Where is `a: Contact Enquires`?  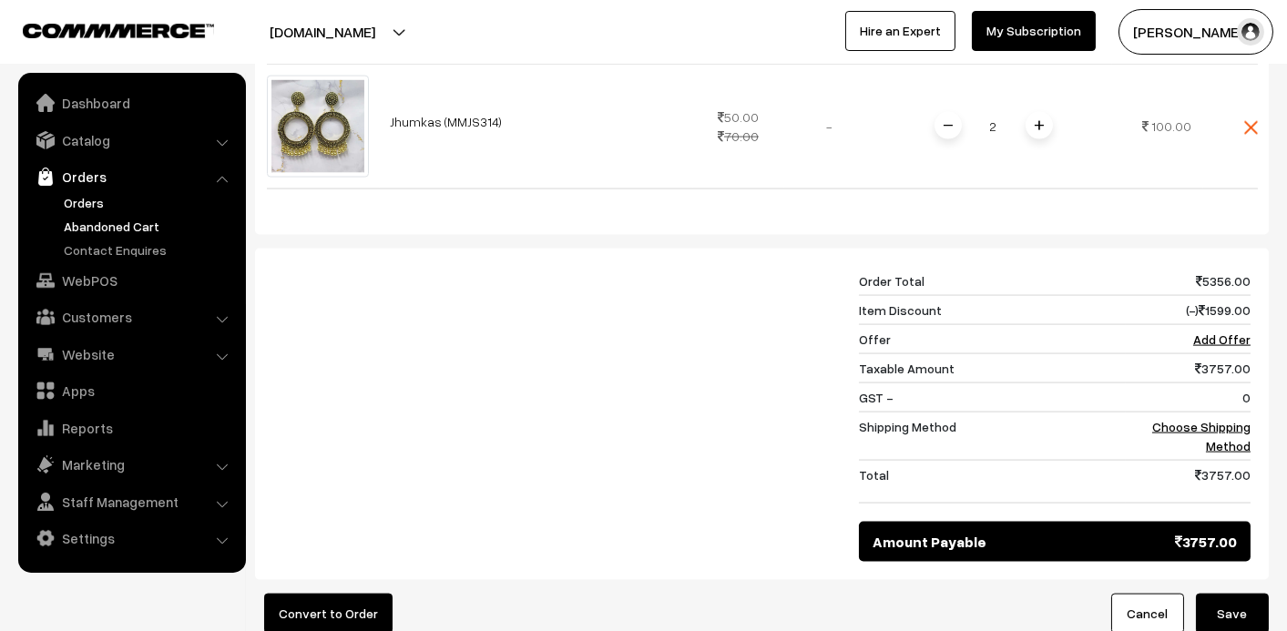 a: Contact Enquires is located at coordinates (149, 250).